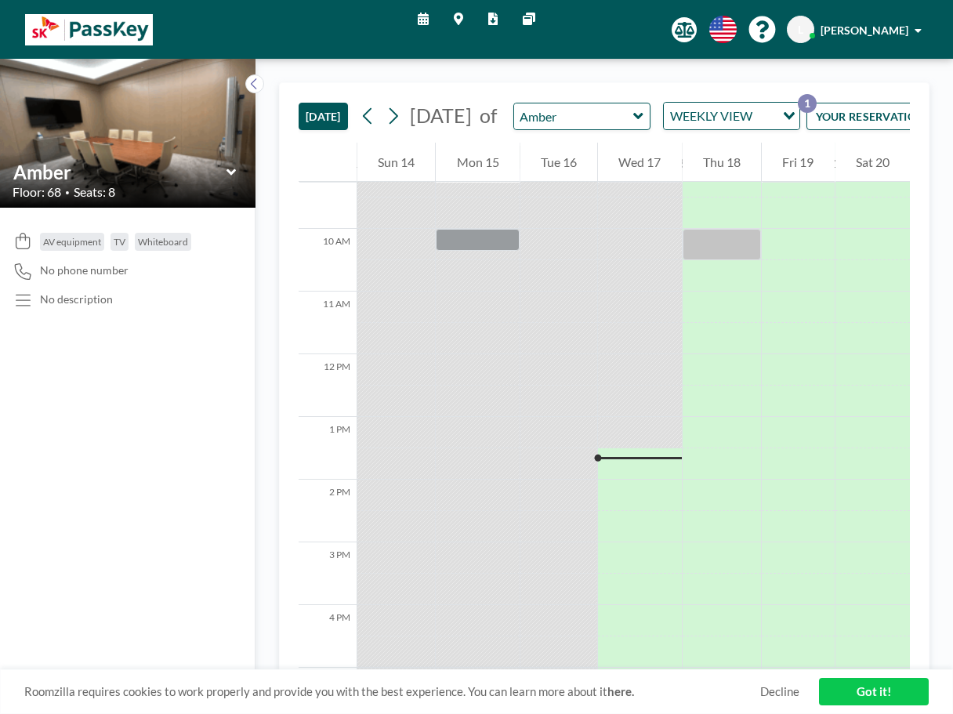 The image size is (953, 714). I want to click on img: organization-logo, so click(89, 30).